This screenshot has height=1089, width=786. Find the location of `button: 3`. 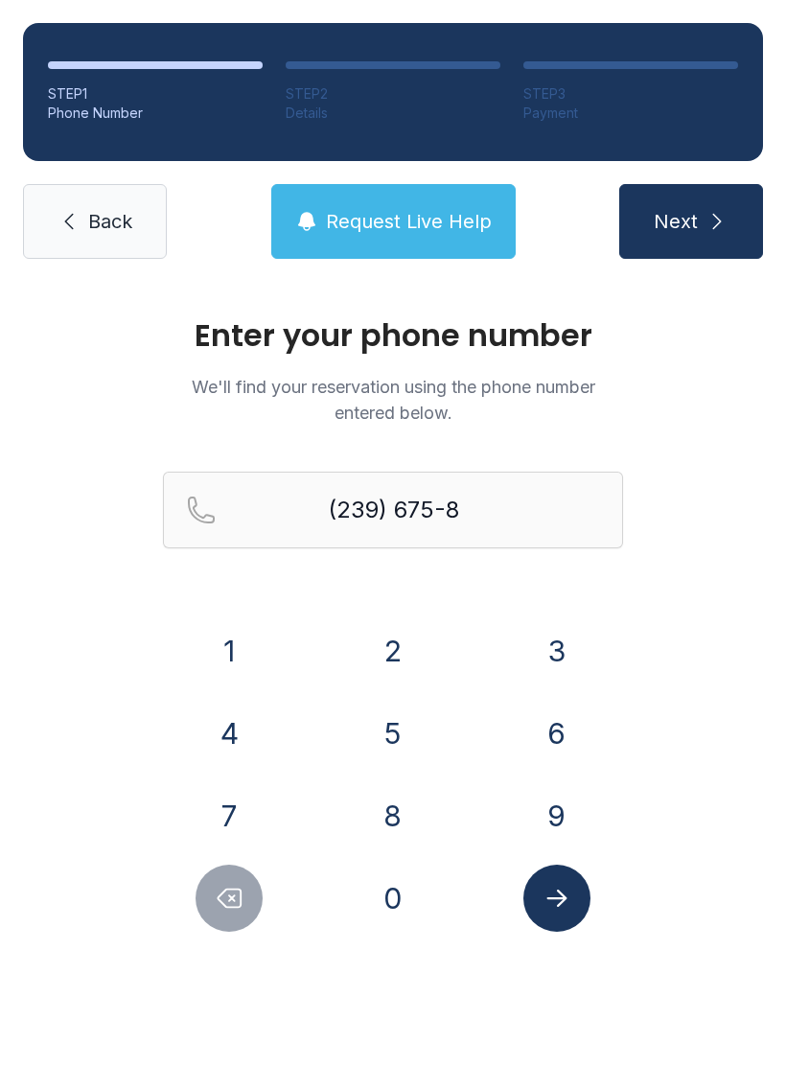

button: 3 is located at coordinates (557, 651).